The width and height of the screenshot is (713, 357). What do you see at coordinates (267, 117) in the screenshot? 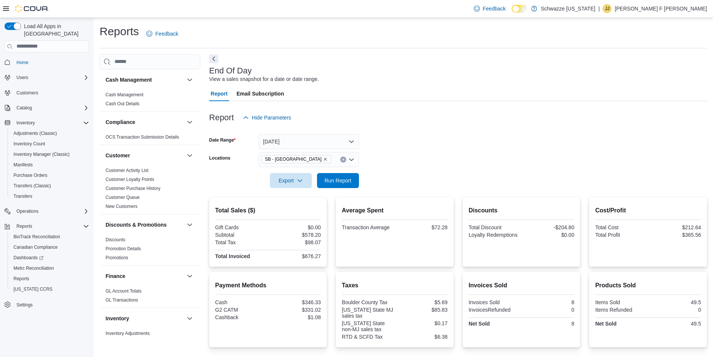
I see `button: Hide Parameters` at bounding box center [267, 117].